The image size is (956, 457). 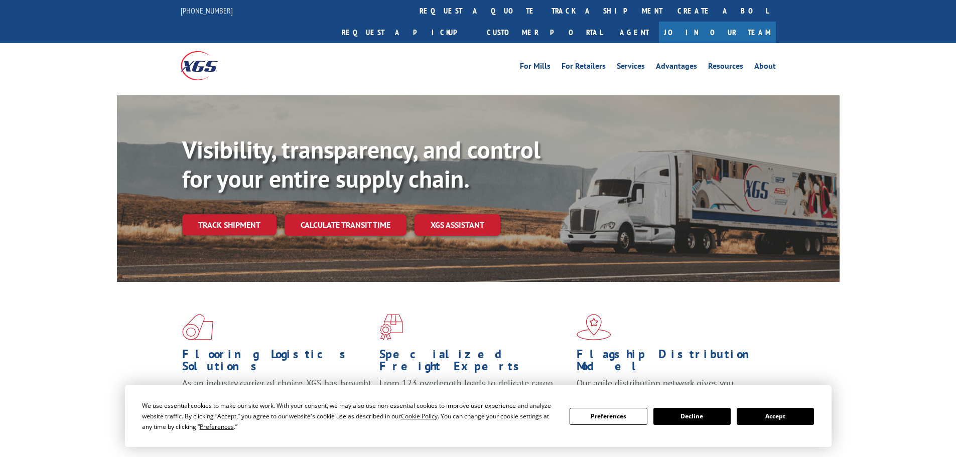 What do you see at coordinates (277, 395) in the screenshot?
I see `span: As an industry carrier of choice, XGS has brought innovation and dedication to flooring logistics...` at bounding box center [277, 395].